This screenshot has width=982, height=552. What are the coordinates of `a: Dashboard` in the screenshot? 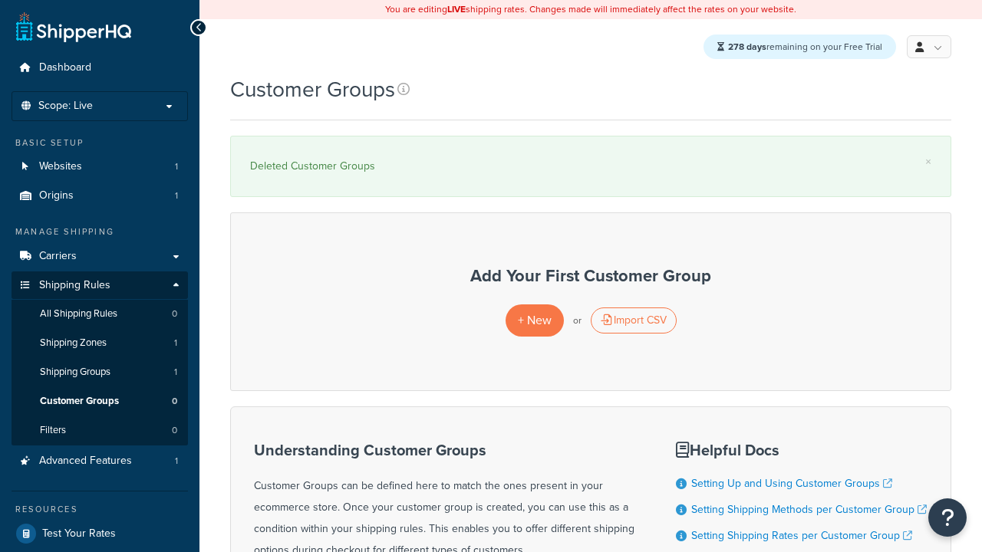 It's located at (100, 68).